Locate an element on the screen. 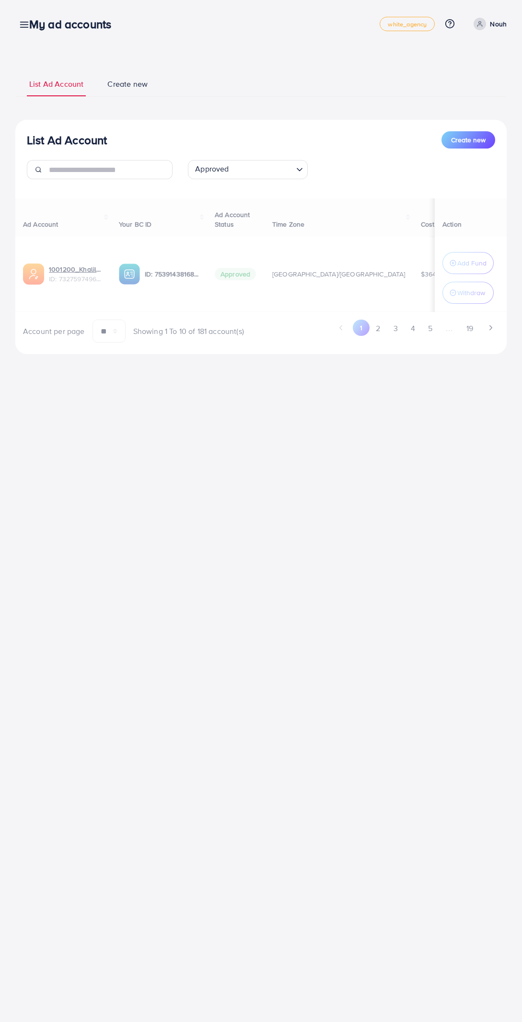  h3: List Ad Account is located at coordinates (67, 140).